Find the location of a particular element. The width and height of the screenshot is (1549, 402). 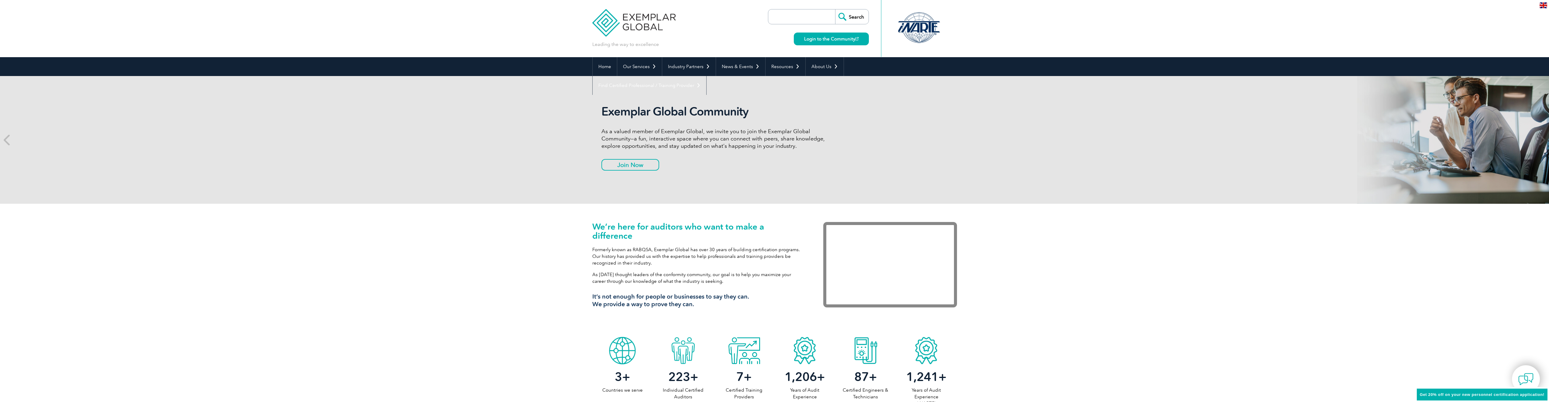

p: Certified Engineers & Technicians is located at coordinates (865, 393).